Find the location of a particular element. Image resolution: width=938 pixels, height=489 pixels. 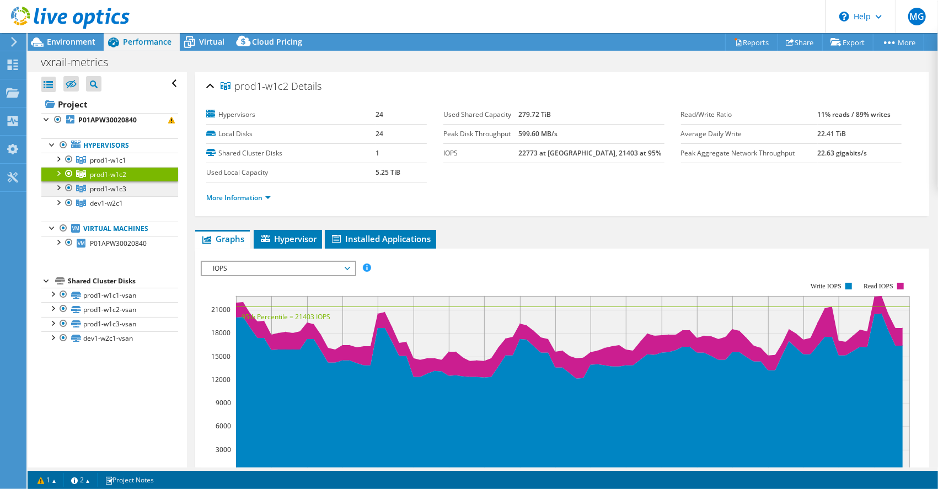

a: More is located at coordinates (898, 42).